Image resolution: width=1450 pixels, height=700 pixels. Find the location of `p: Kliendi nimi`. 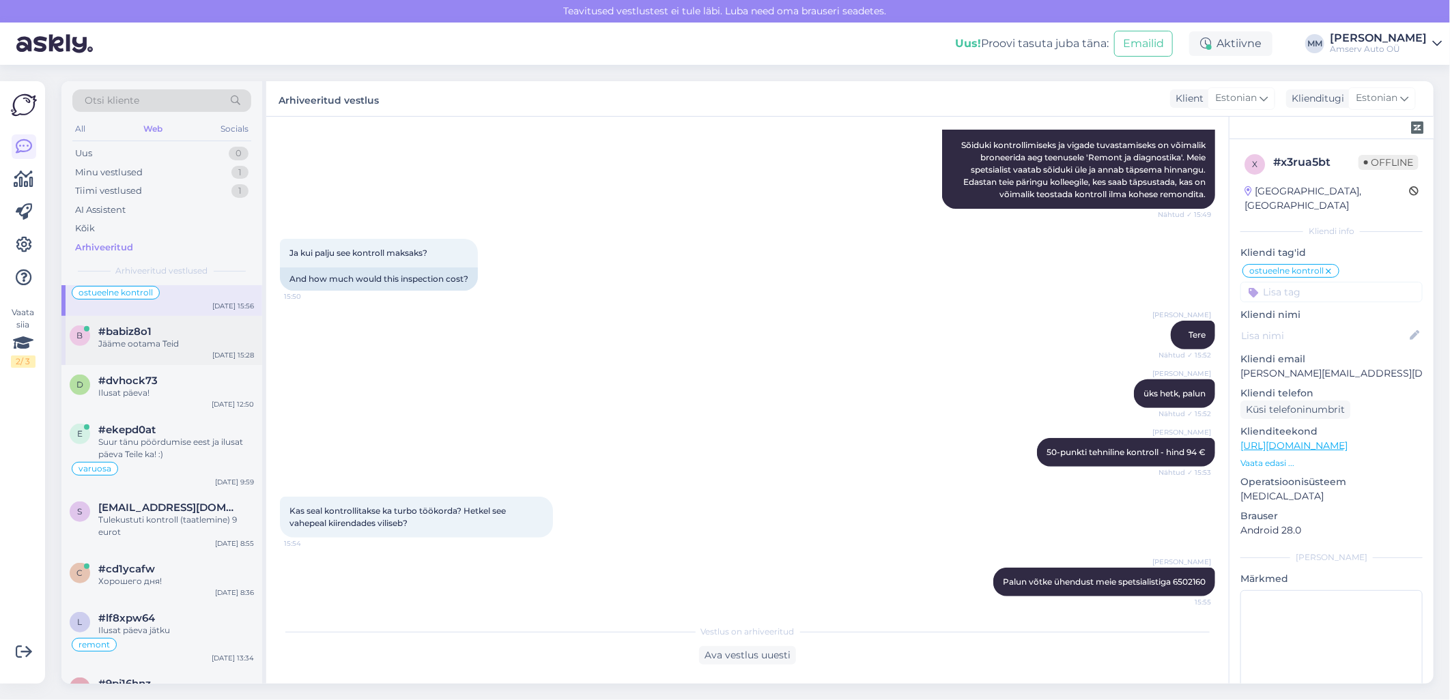

p: Kliendi nimi is located at coordinates (1331, 315).